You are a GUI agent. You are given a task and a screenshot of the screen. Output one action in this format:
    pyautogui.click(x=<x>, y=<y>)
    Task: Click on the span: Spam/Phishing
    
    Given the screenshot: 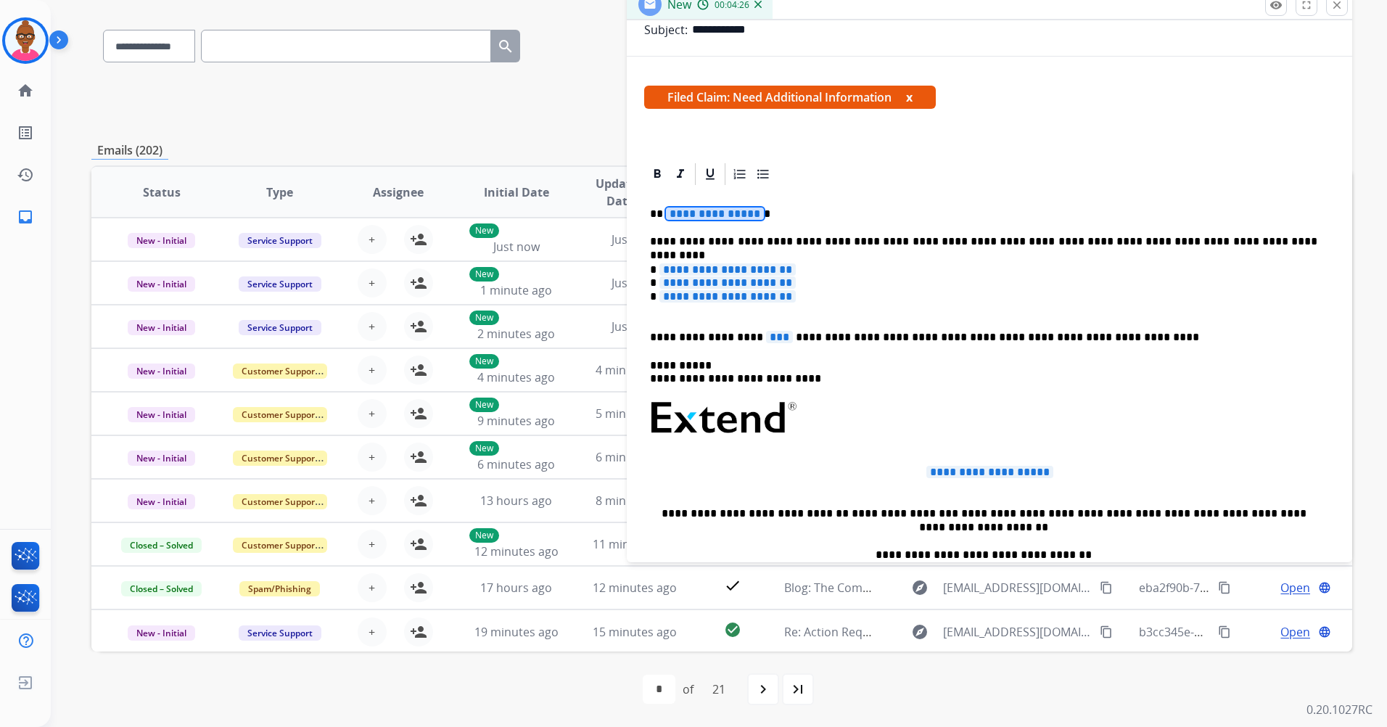 What is the action you would take?
    pyautogui.click(x=279, y=588)
    